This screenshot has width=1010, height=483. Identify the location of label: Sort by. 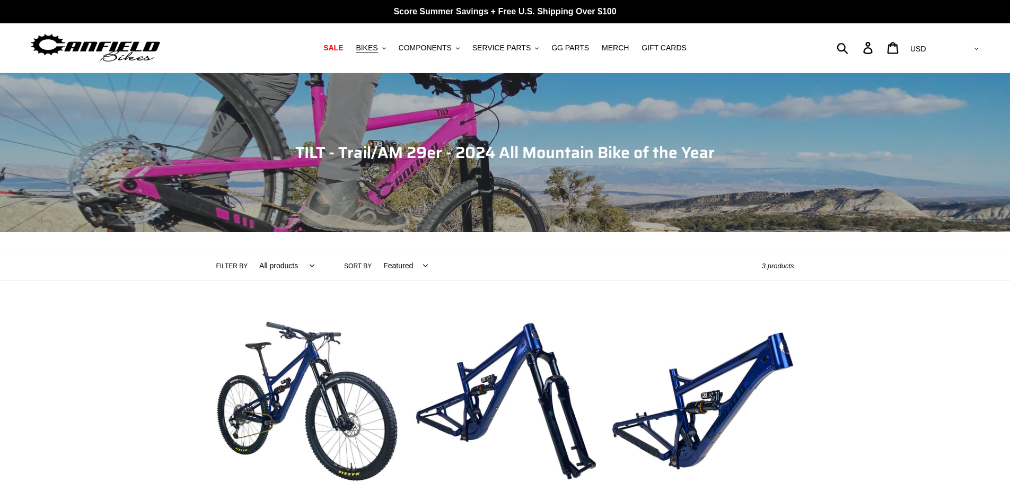
(358, 266).